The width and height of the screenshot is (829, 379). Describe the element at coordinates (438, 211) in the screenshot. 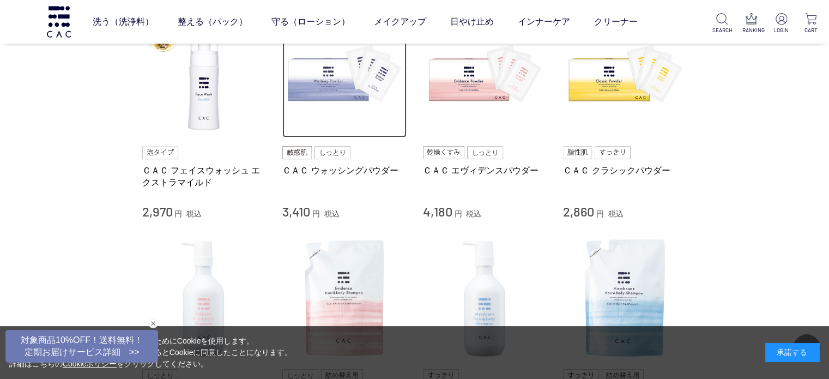

I see `span: 4,180` at that location.